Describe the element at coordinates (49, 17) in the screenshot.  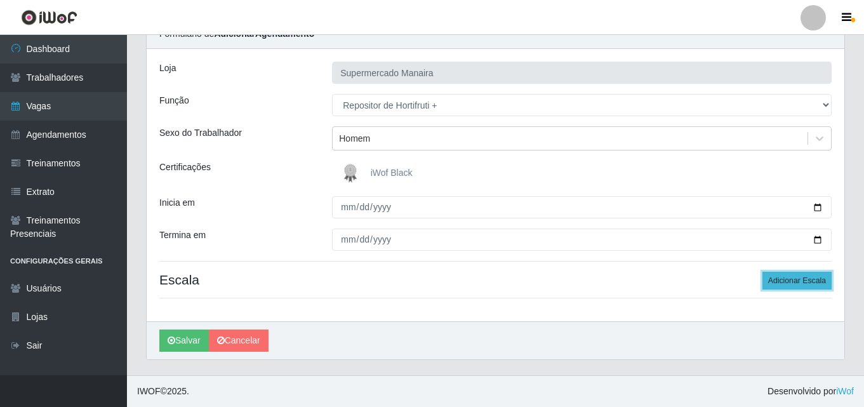
I see `img: CoreUI Logo` at that location.